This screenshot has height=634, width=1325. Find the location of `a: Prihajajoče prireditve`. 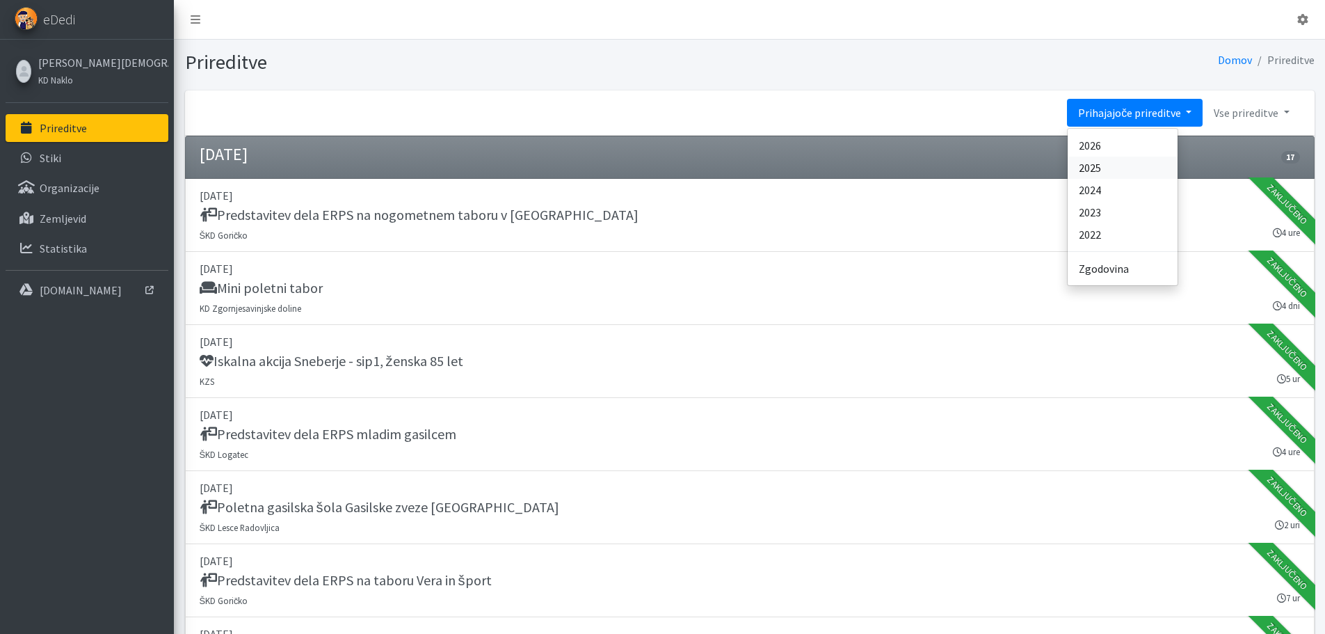

a: Prihajajoče prireditve is located at coordinates (1135, 113).